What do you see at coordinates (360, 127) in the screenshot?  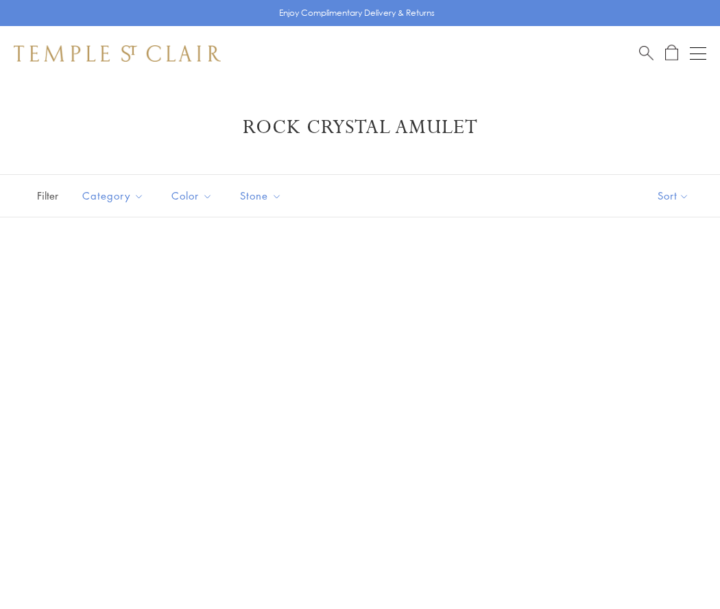 I see `h1: Rock Crystal Amulet` at bounding box center [360, 127].